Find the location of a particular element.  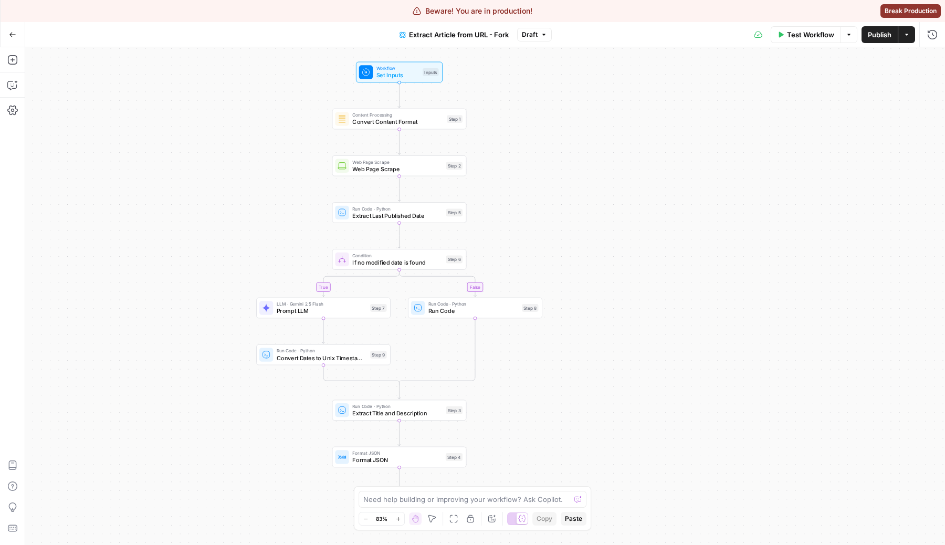

div: Step 3 is located at coordinates (454, 410).